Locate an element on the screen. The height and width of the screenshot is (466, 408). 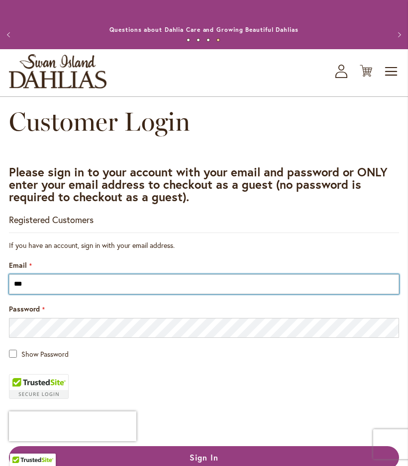
span: Show Password is located at coordinates (45, 354).